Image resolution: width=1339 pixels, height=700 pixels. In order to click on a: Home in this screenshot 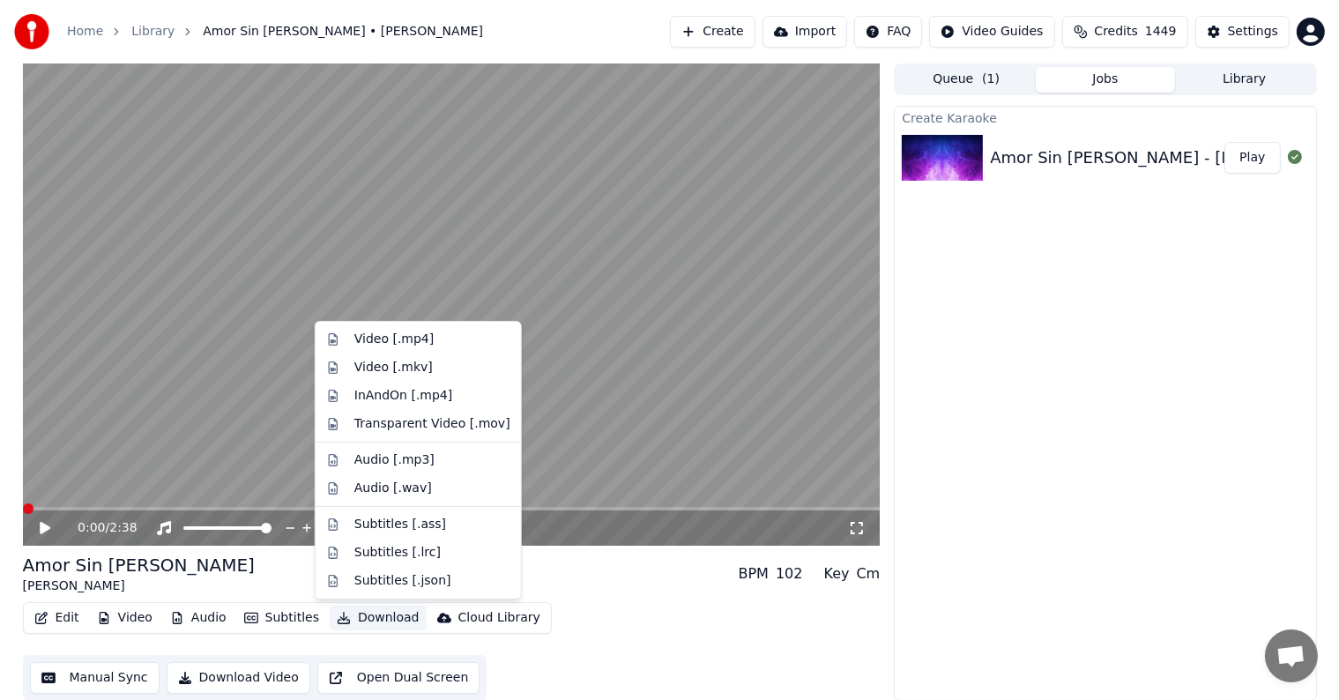, I will do `click(85, 32)`.